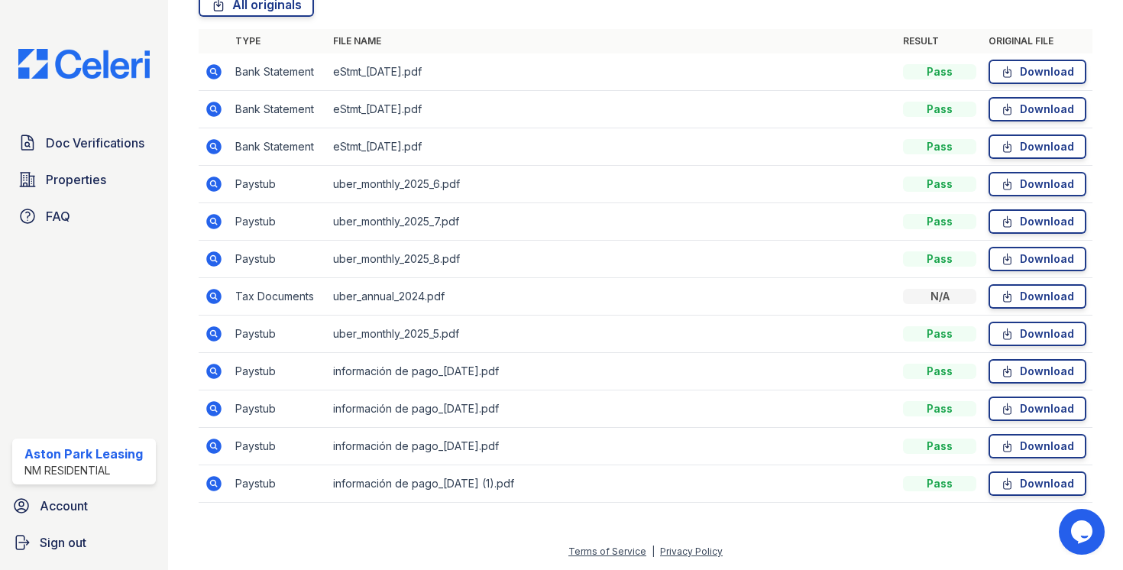  I want to click on div: N/A, so click(940, 296).